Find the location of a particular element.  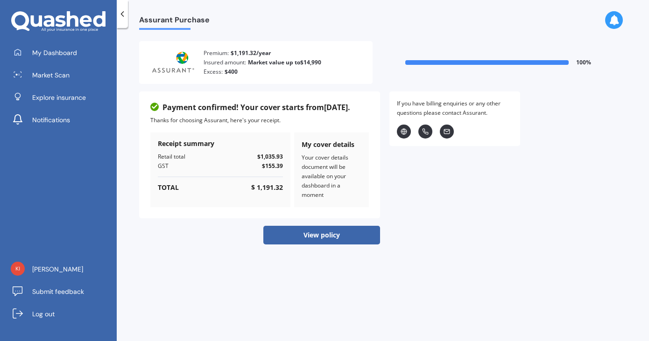

a: Submit feedback is located at coordinates (62, 292).